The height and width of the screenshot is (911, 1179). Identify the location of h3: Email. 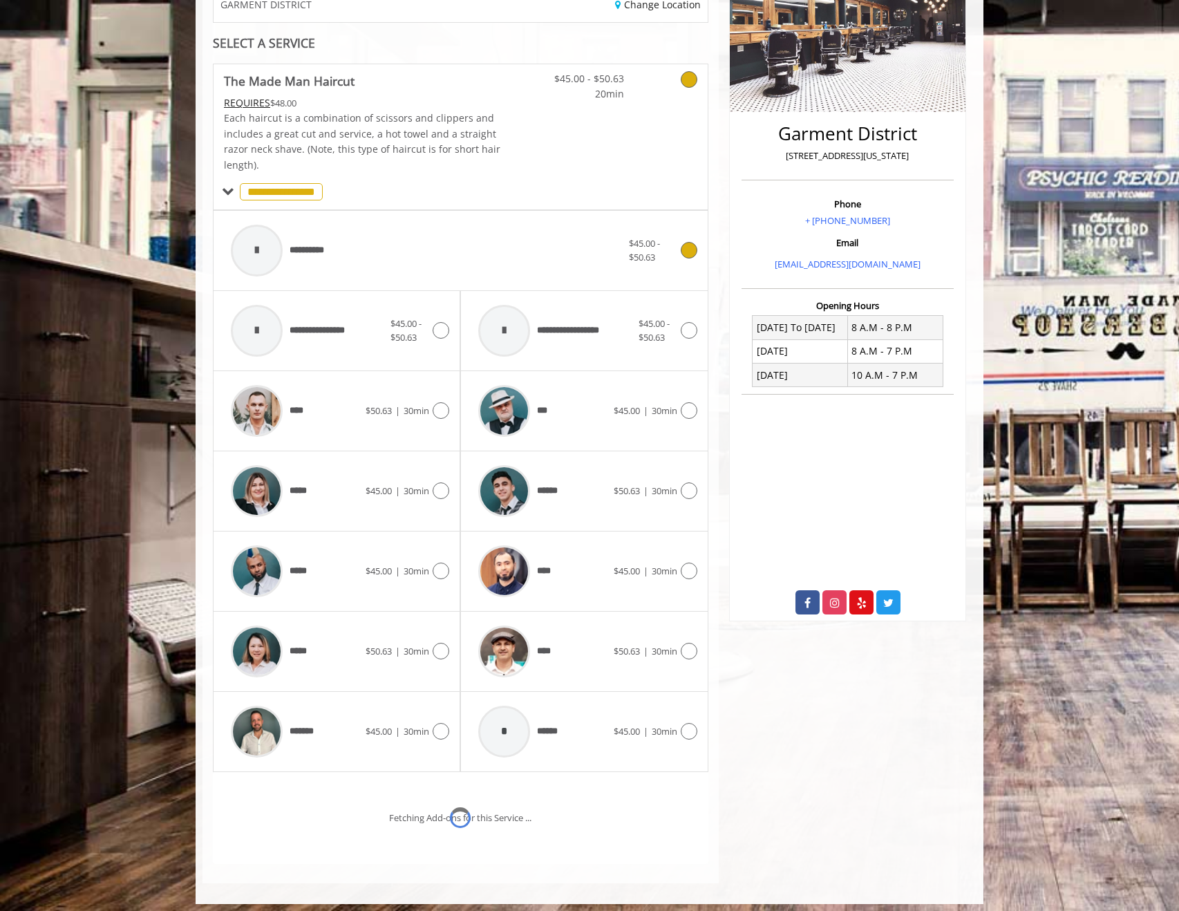
(847, 243).